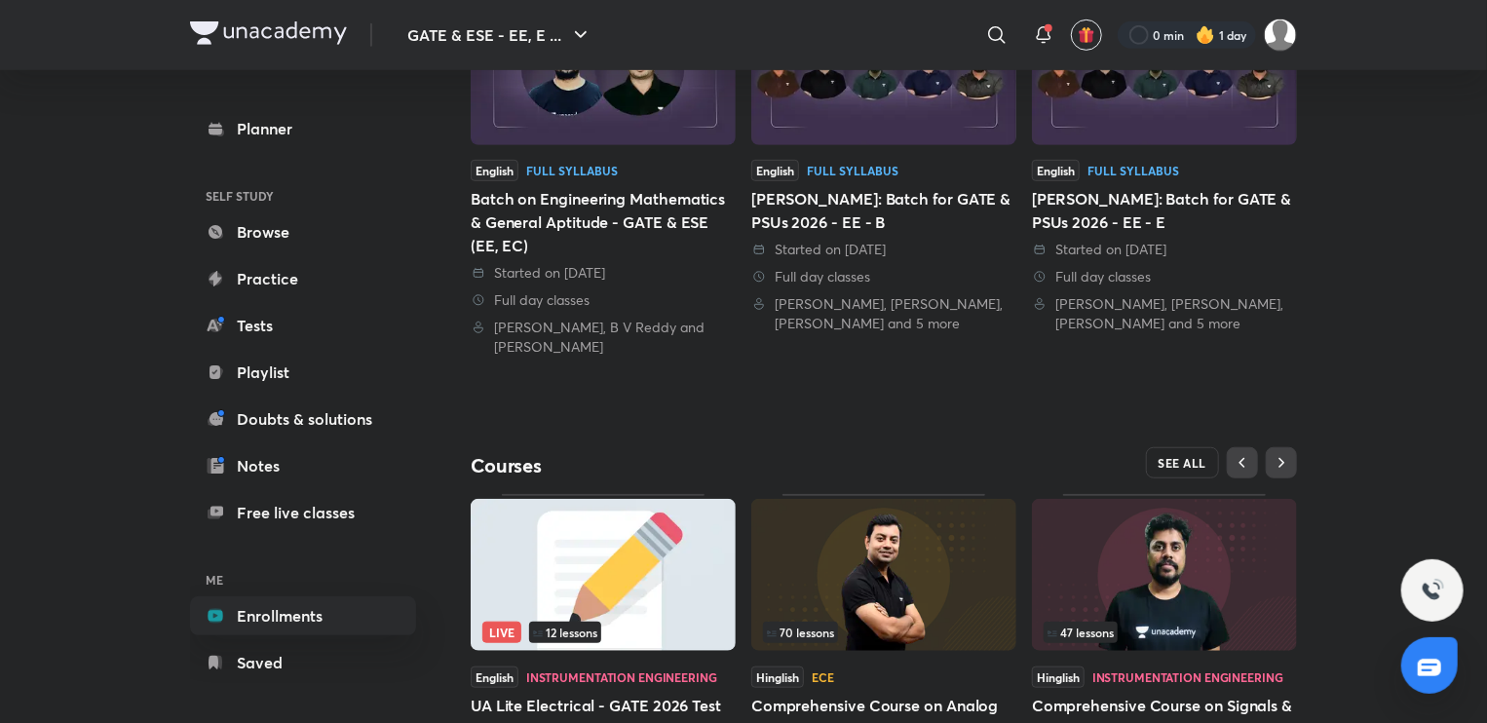  I want to click on div: ECE, so click(823, 677).